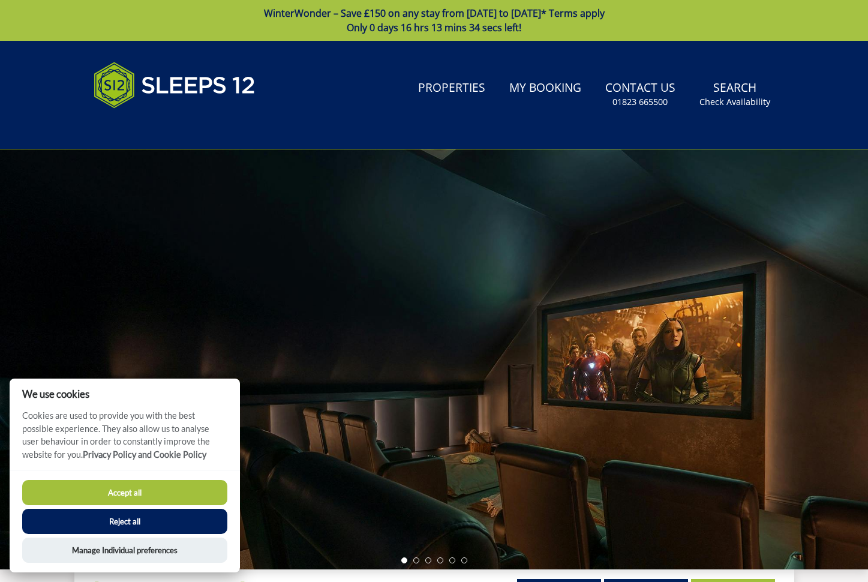 The width and height of the screenshot is (868, 582). I want to click on a: My Booking, so click(545, 88).